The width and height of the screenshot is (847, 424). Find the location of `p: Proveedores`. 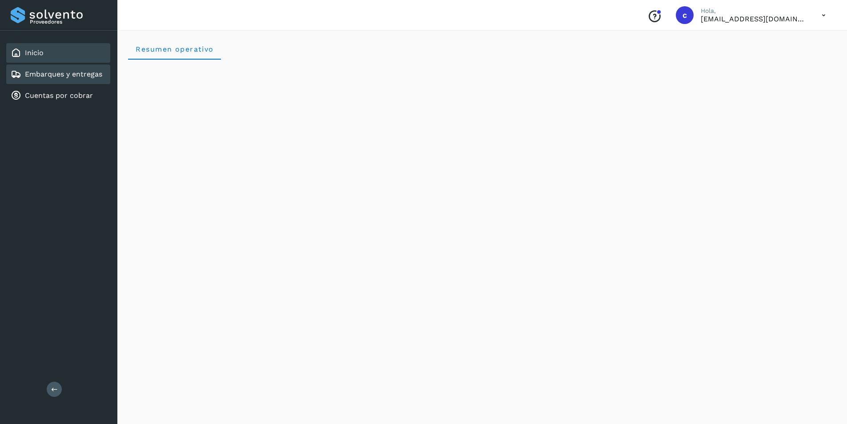

p: Proveedores is located at coordinates (68, 22).